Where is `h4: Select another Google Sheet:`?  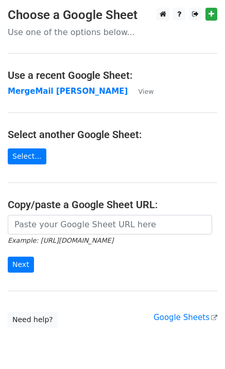 h4: Select another Google Sheet: is located at coordinates (112, 135).